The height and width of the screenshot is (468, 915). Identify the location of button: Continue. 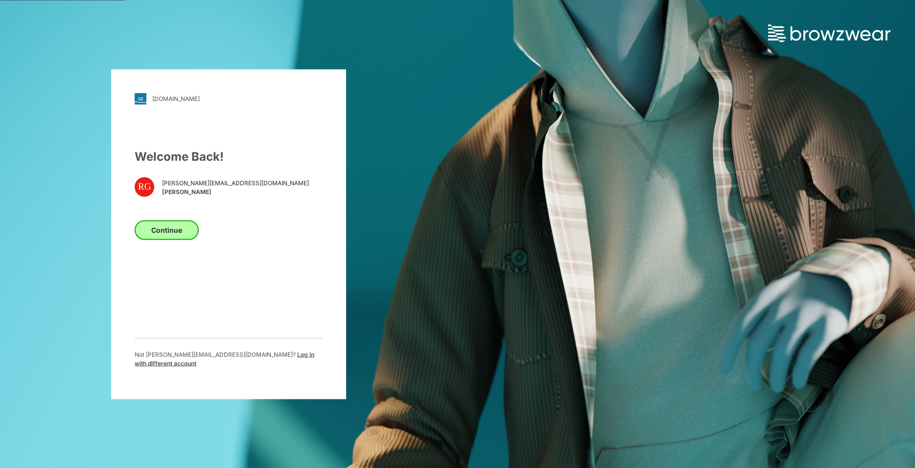
(167, 230).